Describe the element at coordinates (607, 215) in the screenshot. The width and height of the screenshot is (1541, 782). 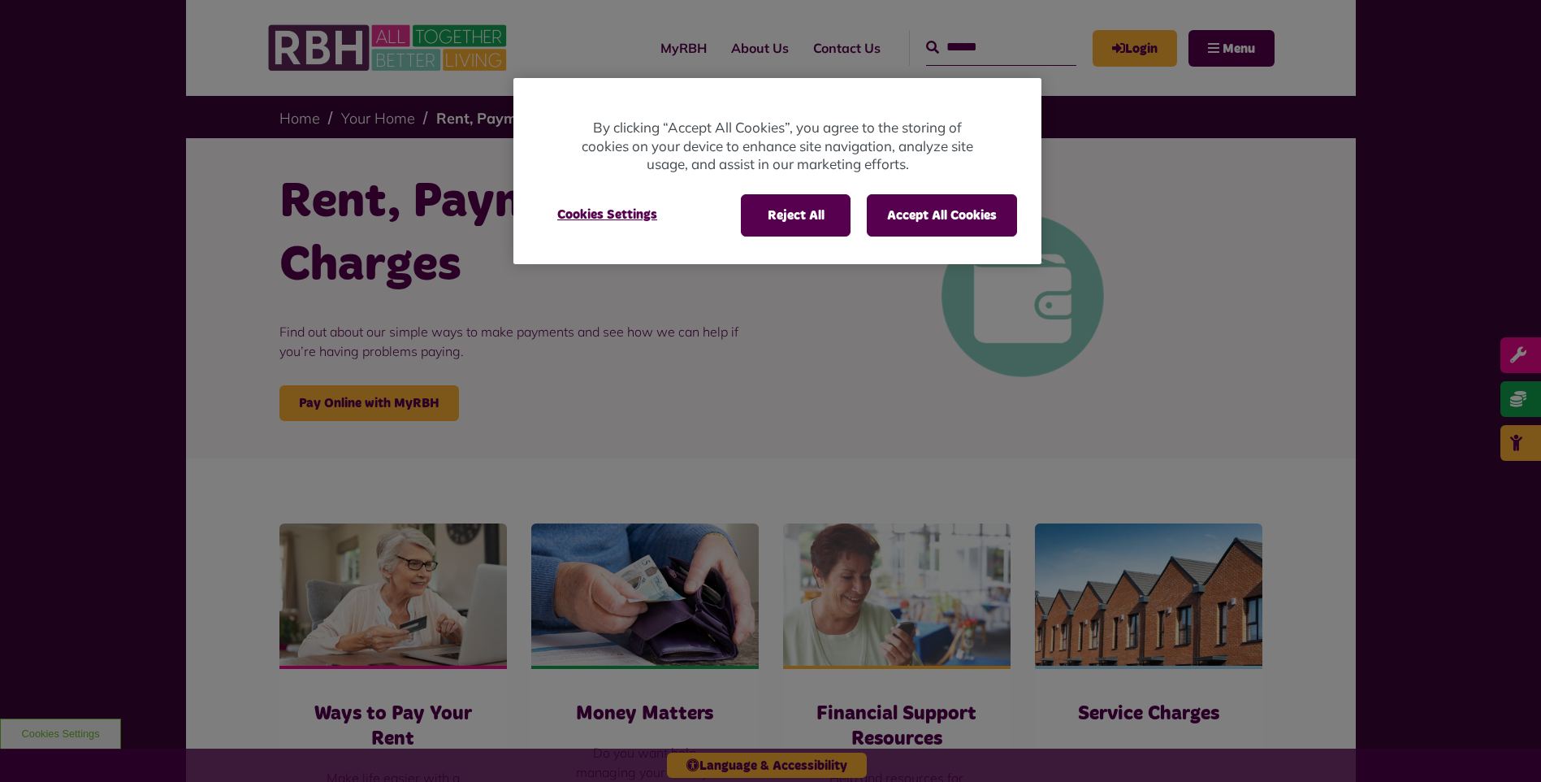
I see `button: Cookies Settings` at that location.